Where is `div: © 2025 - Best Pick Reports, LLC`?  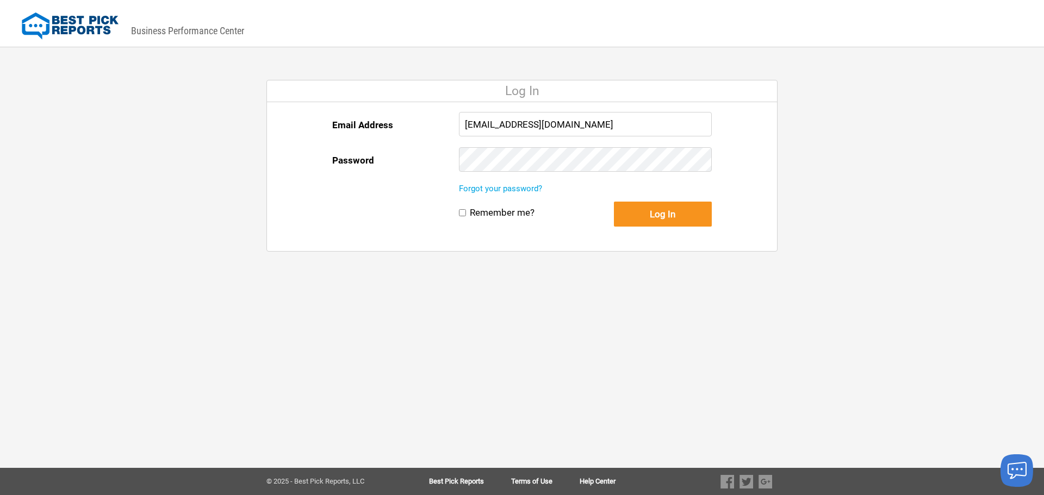 div: © 2025 - Best Pick Reports, LLC is located at coordinates (330, 482).